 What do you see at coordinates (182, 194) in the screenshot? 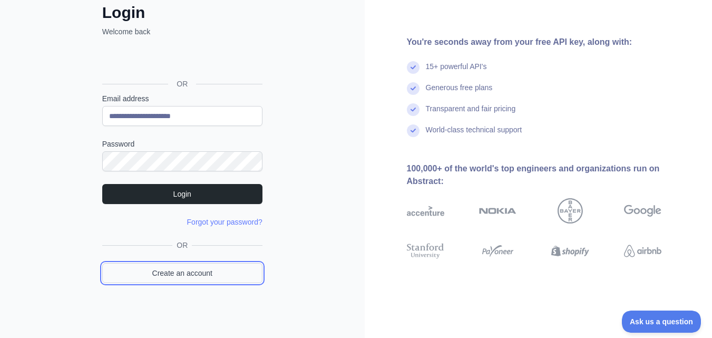
I see `button: Login` at bounding box center [182, 194].